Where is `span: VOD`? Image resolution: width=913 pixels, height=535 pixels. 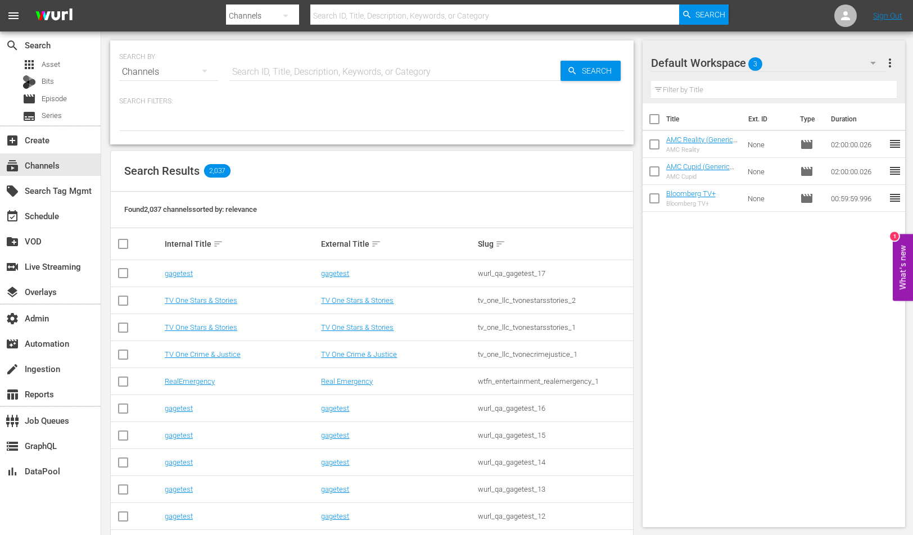
span: VOD is located at coordinates (12, 242).